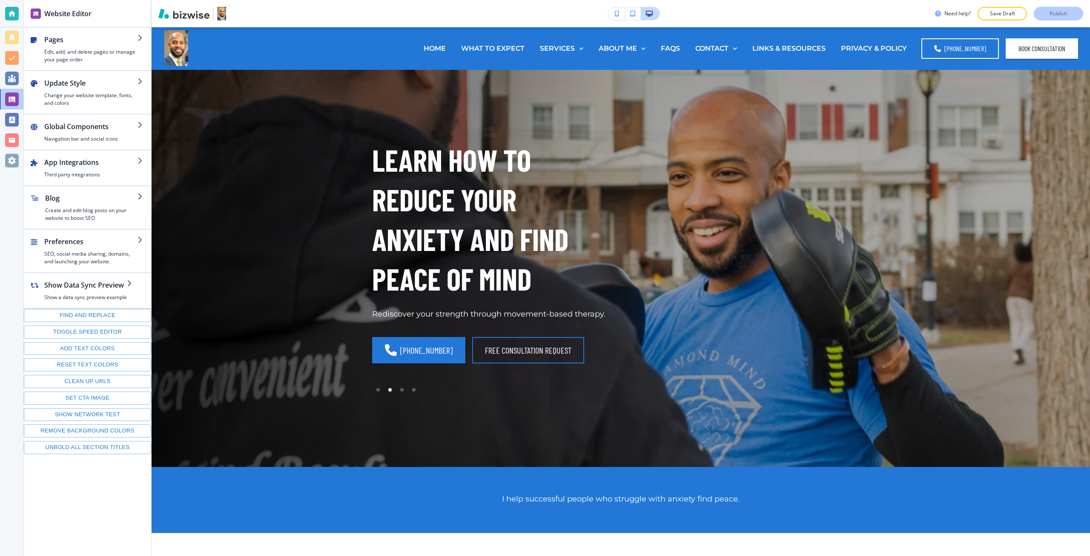  Describe the element at coordinates (91, 83) in the screenshot. I see `h2: Update Style` at that location.